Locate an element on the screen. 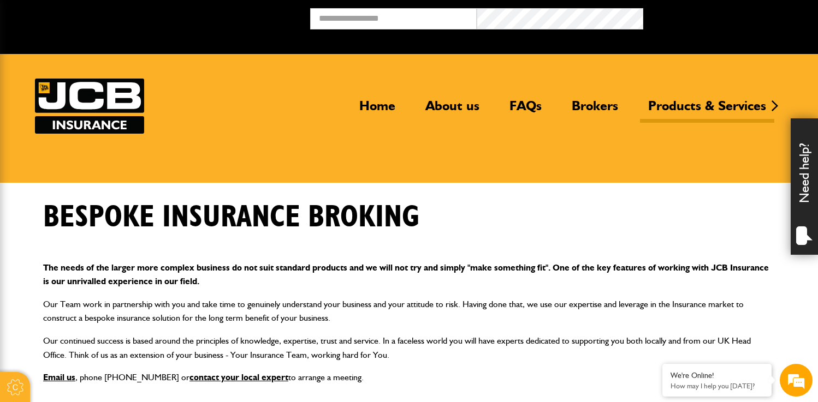  a: Brokers is located at coordinates (595, 110).